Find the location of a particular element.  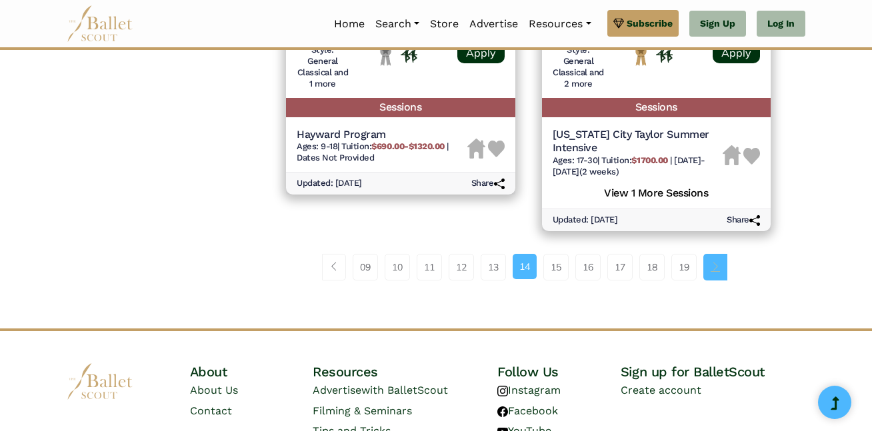

a: Search is located at coordinates (397, 24).